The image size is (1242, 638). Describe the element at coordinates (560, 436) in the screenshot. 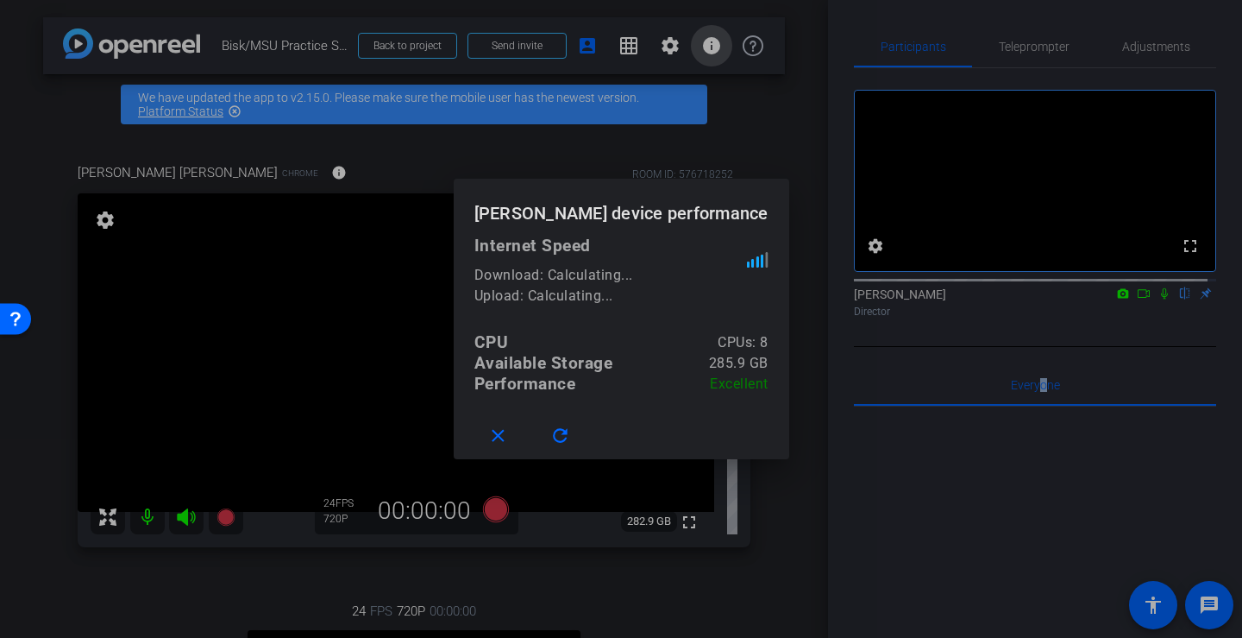

I see `mat-icon: refresh` at that location.